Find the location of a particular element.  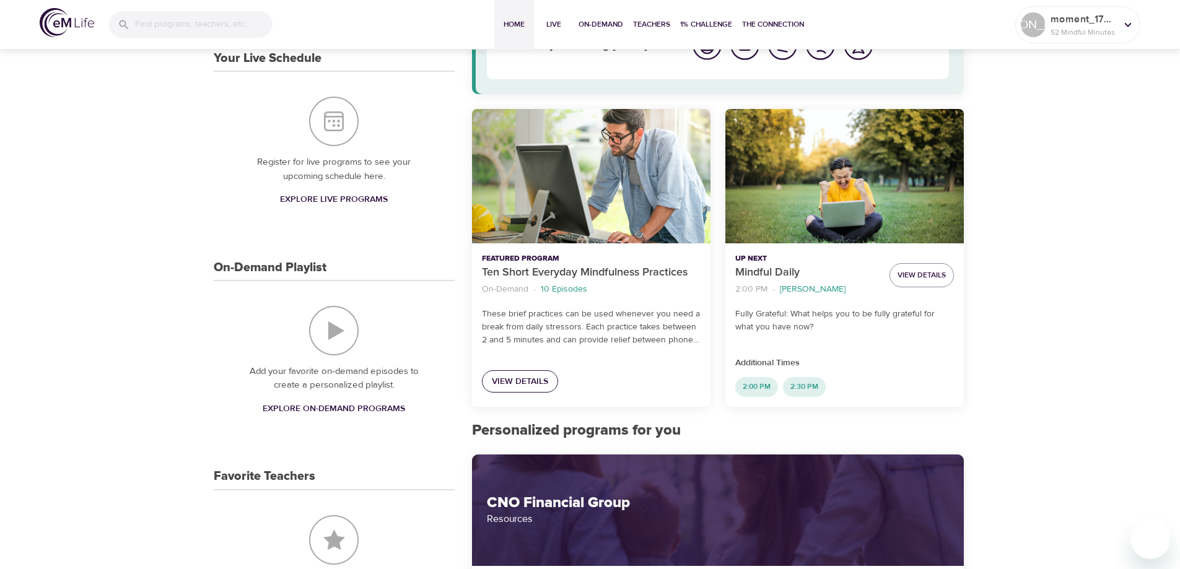

a: Explore On-Demand Programs is located at coordinates (334, 409).